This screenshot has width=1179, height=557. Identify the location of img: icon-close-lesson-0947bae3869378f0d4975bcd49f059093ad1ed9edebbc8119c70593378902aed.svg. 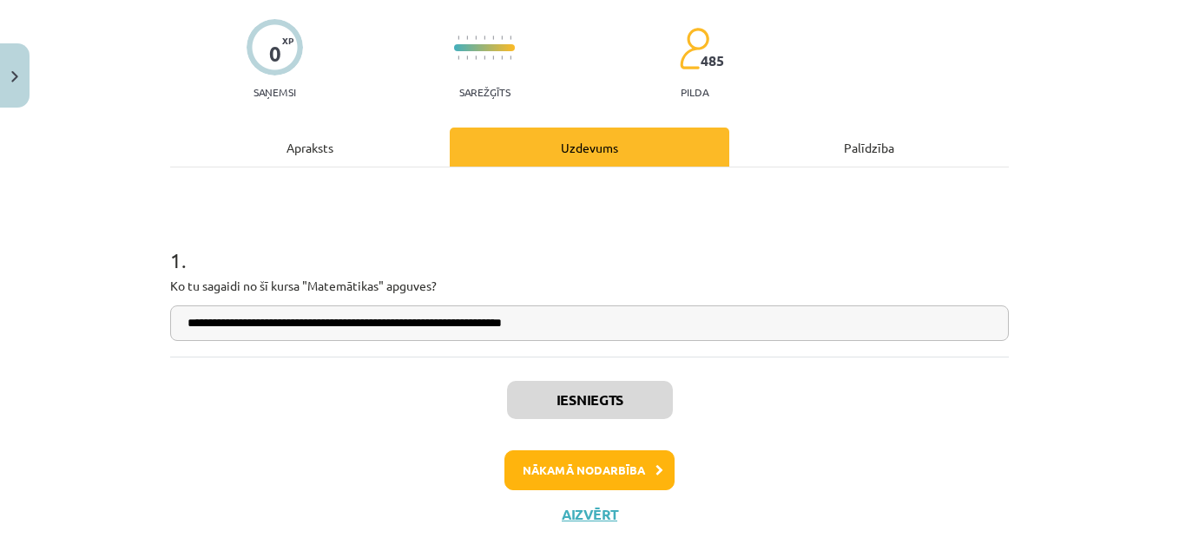
(15, 76).